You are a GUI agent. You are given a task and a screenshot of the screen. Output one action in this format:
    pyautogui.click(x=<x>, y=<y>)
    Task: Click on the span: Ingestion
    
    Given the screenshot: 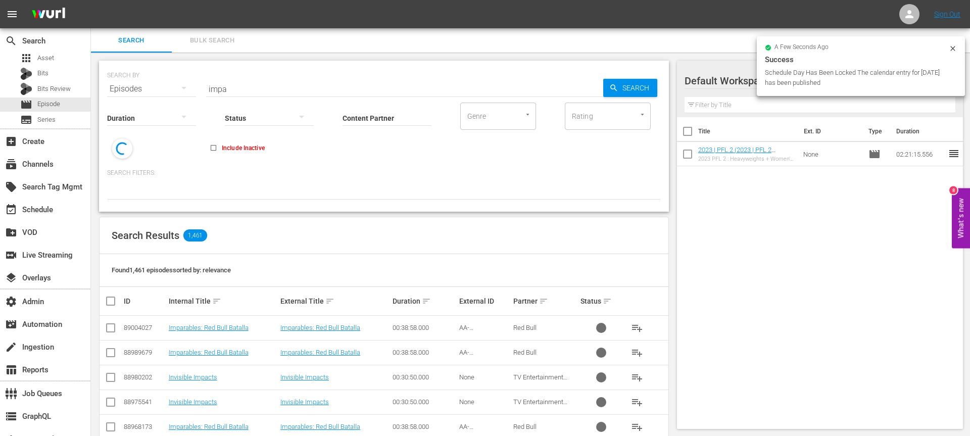 What is the action you would take?
    pyautogui.click(x=11, y=347)
    